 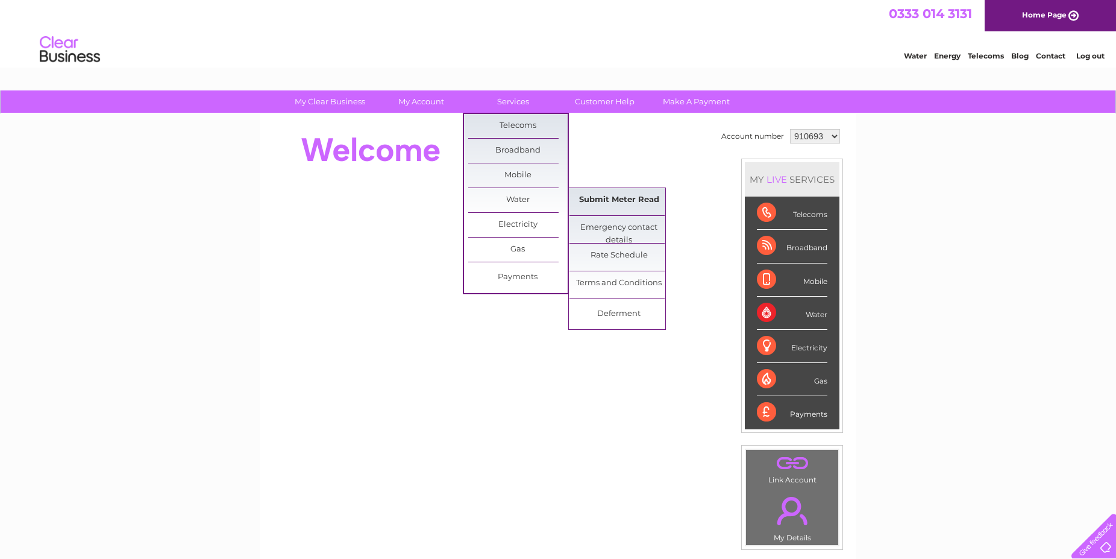 What do you see at coordinates (777, 179) in the screenshot?
I see `div: LIVE` at bounding box center [777, 179].